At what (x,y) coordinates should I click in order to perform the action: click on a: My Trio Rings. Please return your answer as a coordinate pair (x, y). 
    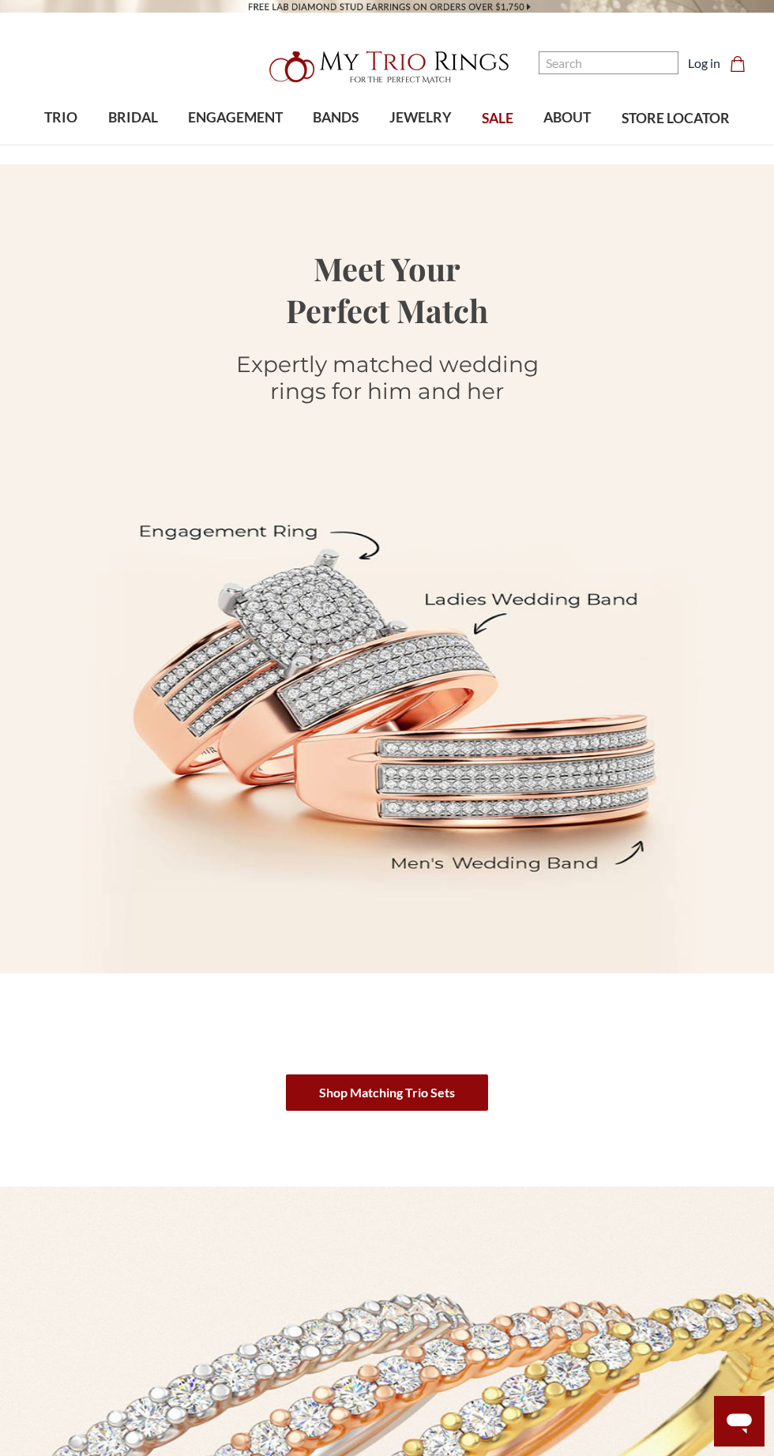
    Looking at the image, I should click on (387, 67).